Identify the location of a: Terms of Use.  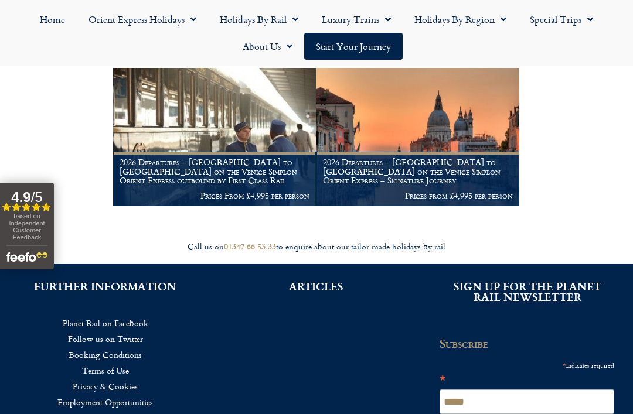
(105, 370).